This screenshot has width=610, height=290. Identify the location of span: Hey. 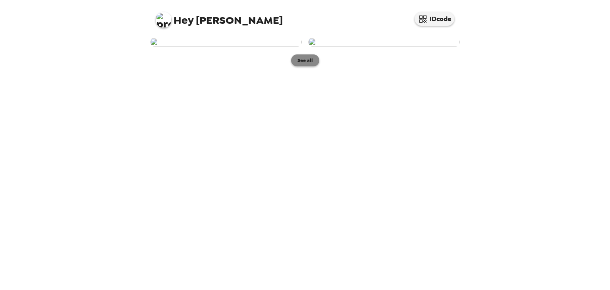
(183, 20).